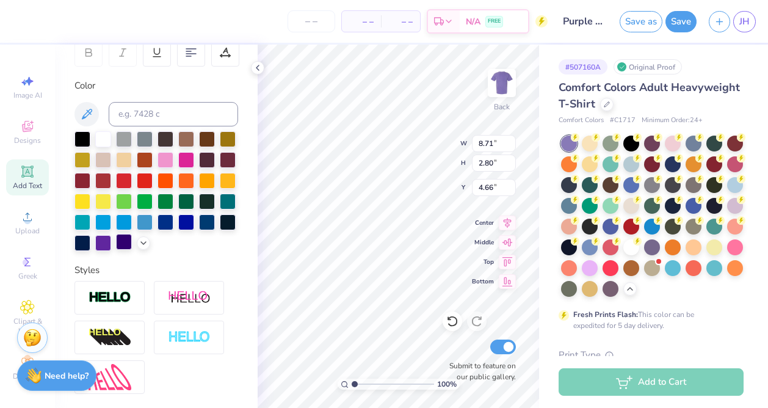 This screenshot has width=768, height=408. I want to click on img: Negative Space, so click(189, 337).